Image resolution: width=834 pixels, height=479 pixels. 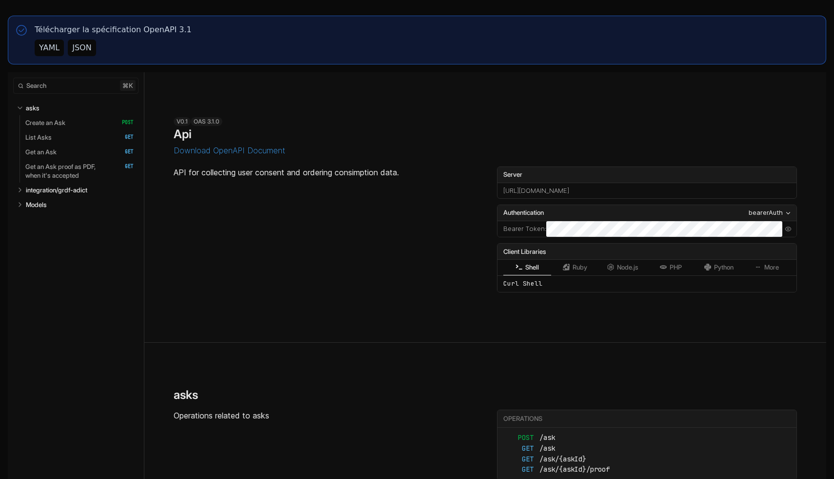 I want to click on div: OAS 3.1.0, so click(x=206, y=121).